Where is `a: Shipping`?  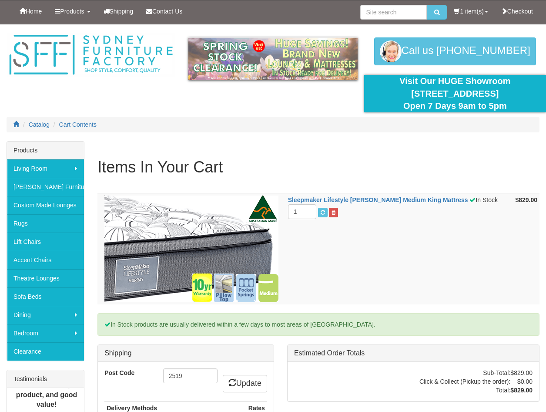
a: Shipping is located at coordinates (118, 11).